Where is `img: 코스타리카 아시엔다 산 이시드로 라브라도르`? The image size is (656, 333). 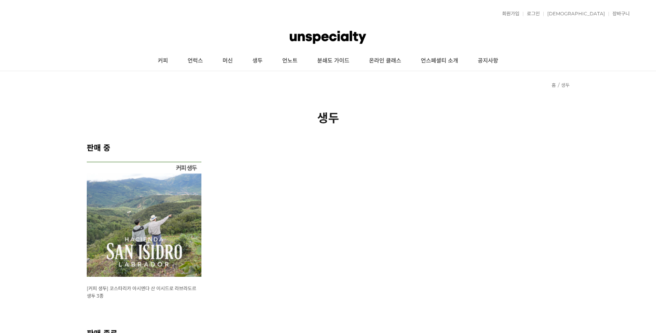
img: 코스타리카 아시엔다 산 이시드로 라브라도르 is located at coordinates (144, 219).